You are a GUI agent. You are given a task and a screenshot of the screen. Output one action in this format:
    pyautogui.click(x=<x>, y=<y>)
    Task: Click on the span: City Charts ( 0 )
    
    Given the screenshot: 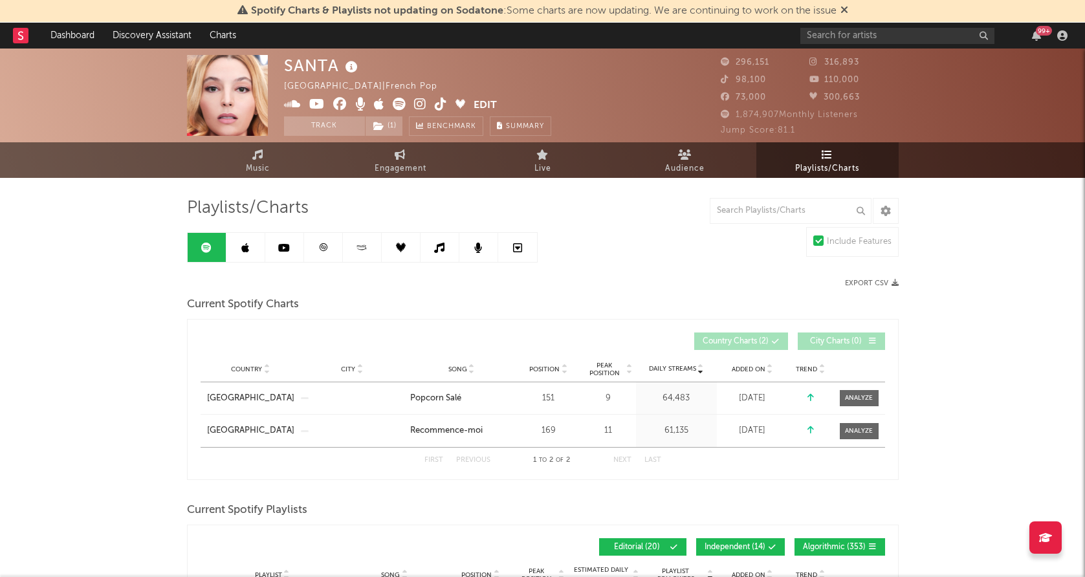 What is the action you would take?
    pyautogui.click(x=836, y=342)
    